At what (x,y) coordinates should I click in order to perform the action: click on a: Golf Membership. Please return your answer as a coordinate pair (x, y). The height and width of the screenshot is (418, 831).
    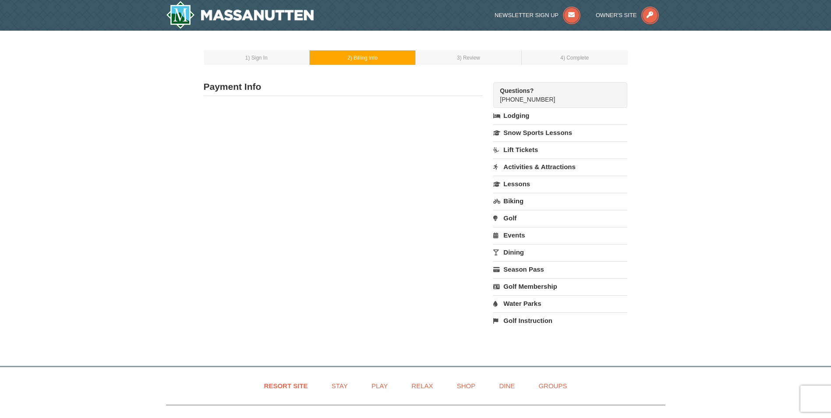
    Looking at the image, I should click on (561, 286).